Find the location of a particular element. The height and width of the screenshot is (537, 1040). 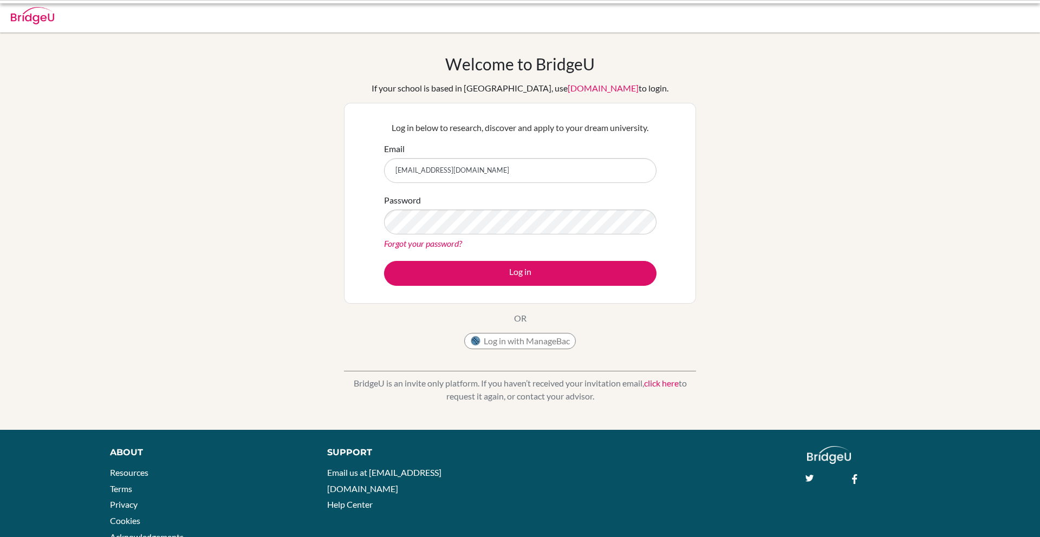

p: Log in below to research, discover and apply to your dream university. is located at coordinates (520, 128).